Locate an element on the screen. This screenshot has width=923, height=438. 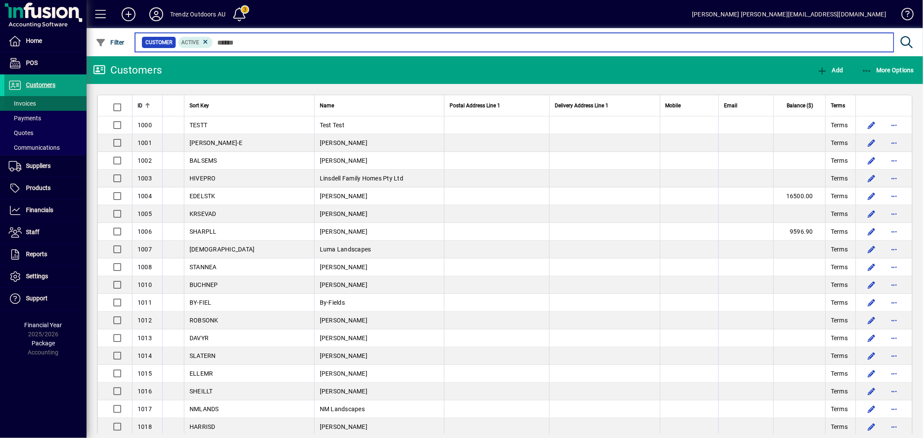
span: Payments is located at coordinates (25, 118).